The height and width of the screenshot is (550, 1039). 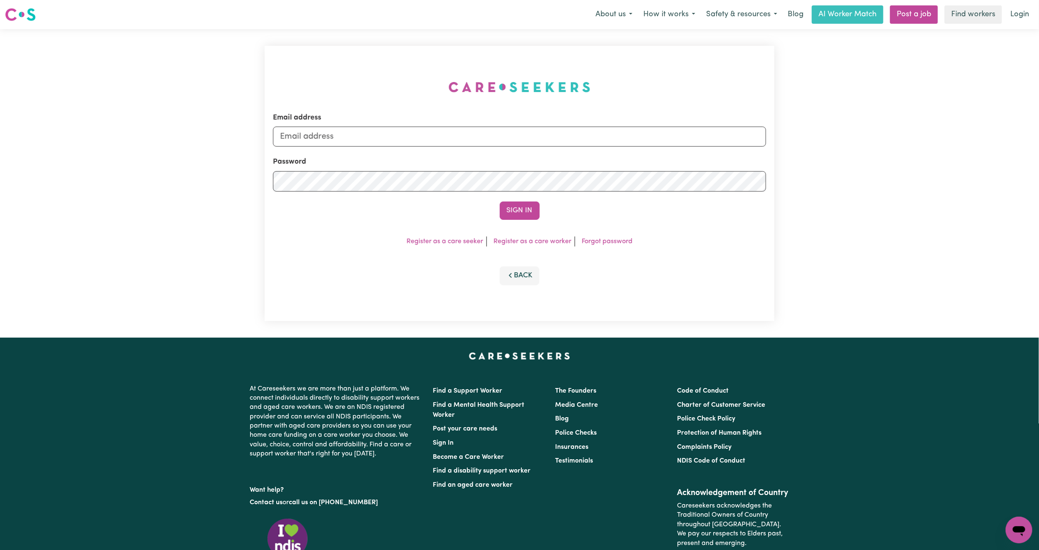 What do you see at coordinates (519, 356) in the screenshot?
I see `a: Careseekers home page` at bounding box center [519, 356].